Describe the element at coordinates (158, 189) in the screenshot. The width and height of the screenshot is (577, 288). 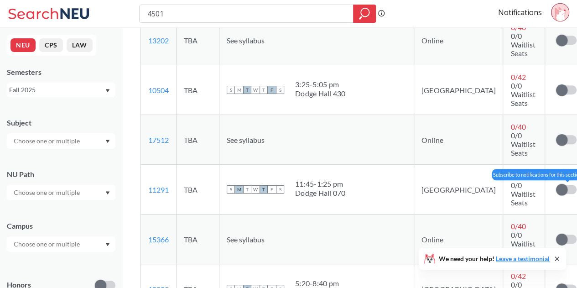
I see `a: 11291` at that location.